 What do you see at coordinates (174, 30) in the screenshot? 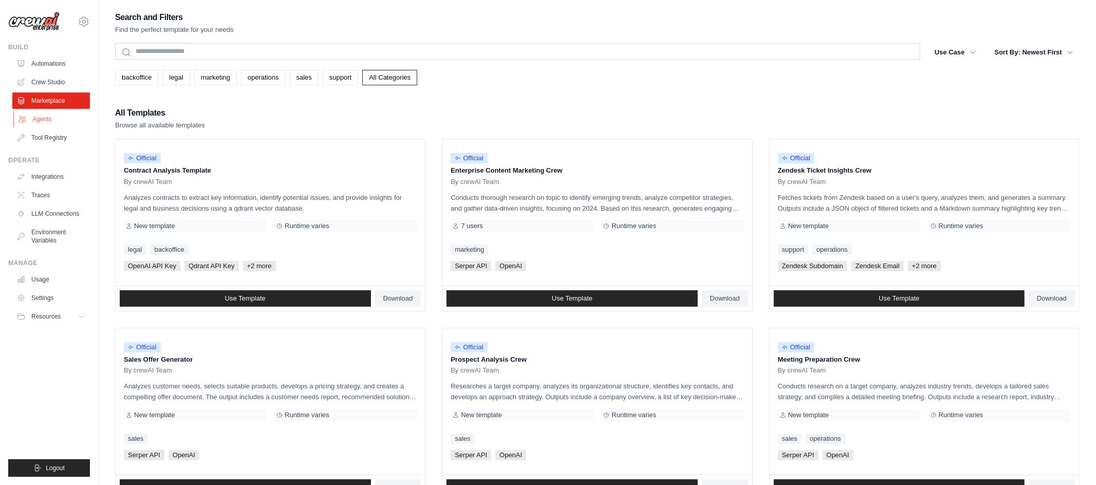
I see `p: Find the perfect template for your needs` at bounding box center [174, 30].